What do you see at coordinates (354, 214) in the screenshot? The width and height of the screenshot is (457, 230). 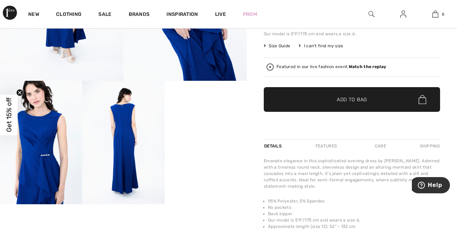 I see `li: Back zipper` at bounding box center [354, 214].